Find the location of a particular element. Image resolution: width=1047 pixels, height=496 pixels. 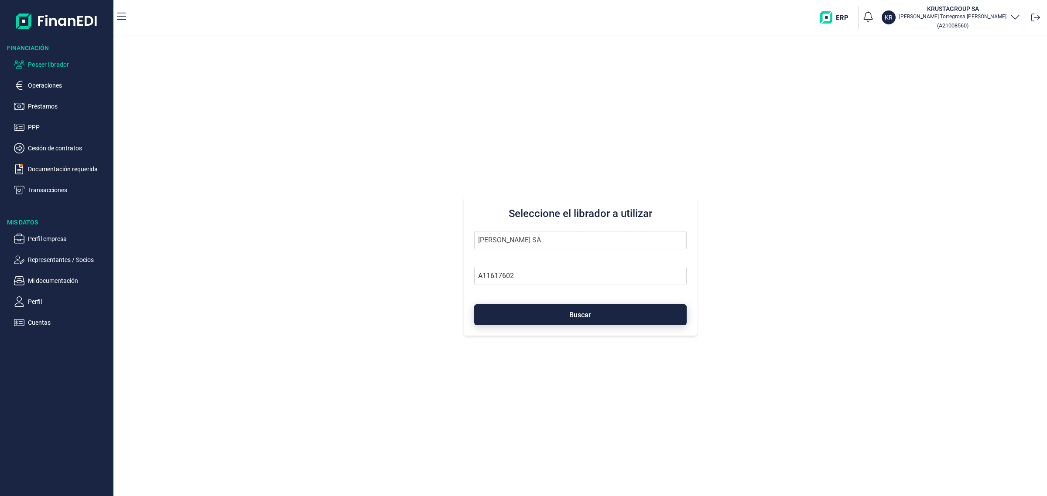

p: Mi documentación is located at coordinates (69, 281).